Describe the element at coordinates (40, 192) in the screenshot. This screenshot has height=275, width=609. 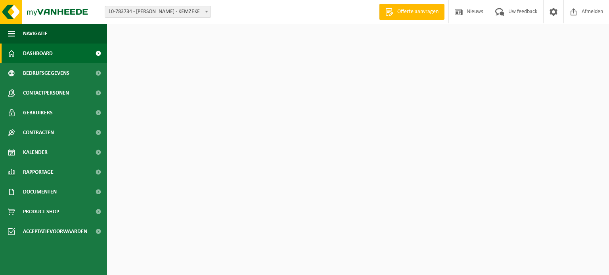
I see `span: Documenten` at that location.